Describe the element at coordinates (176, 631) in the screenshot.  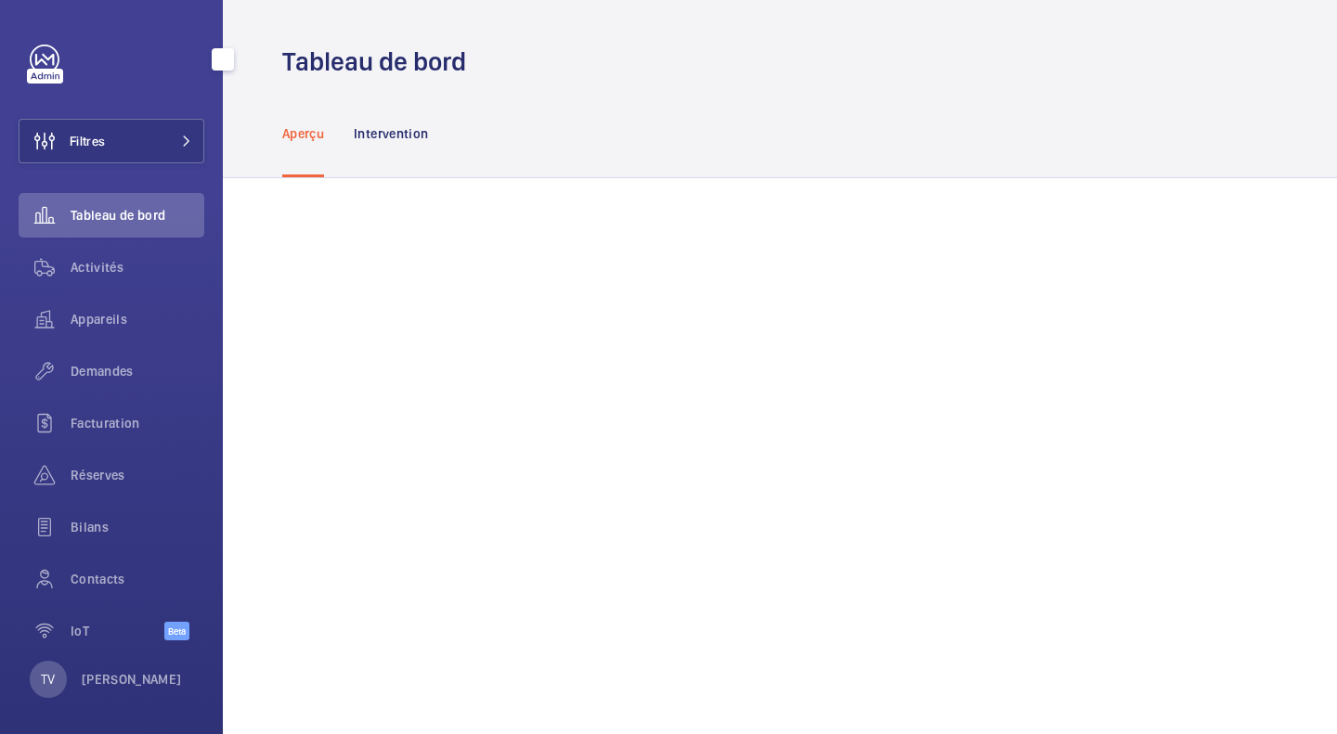
I see `span: Beta` at that location.